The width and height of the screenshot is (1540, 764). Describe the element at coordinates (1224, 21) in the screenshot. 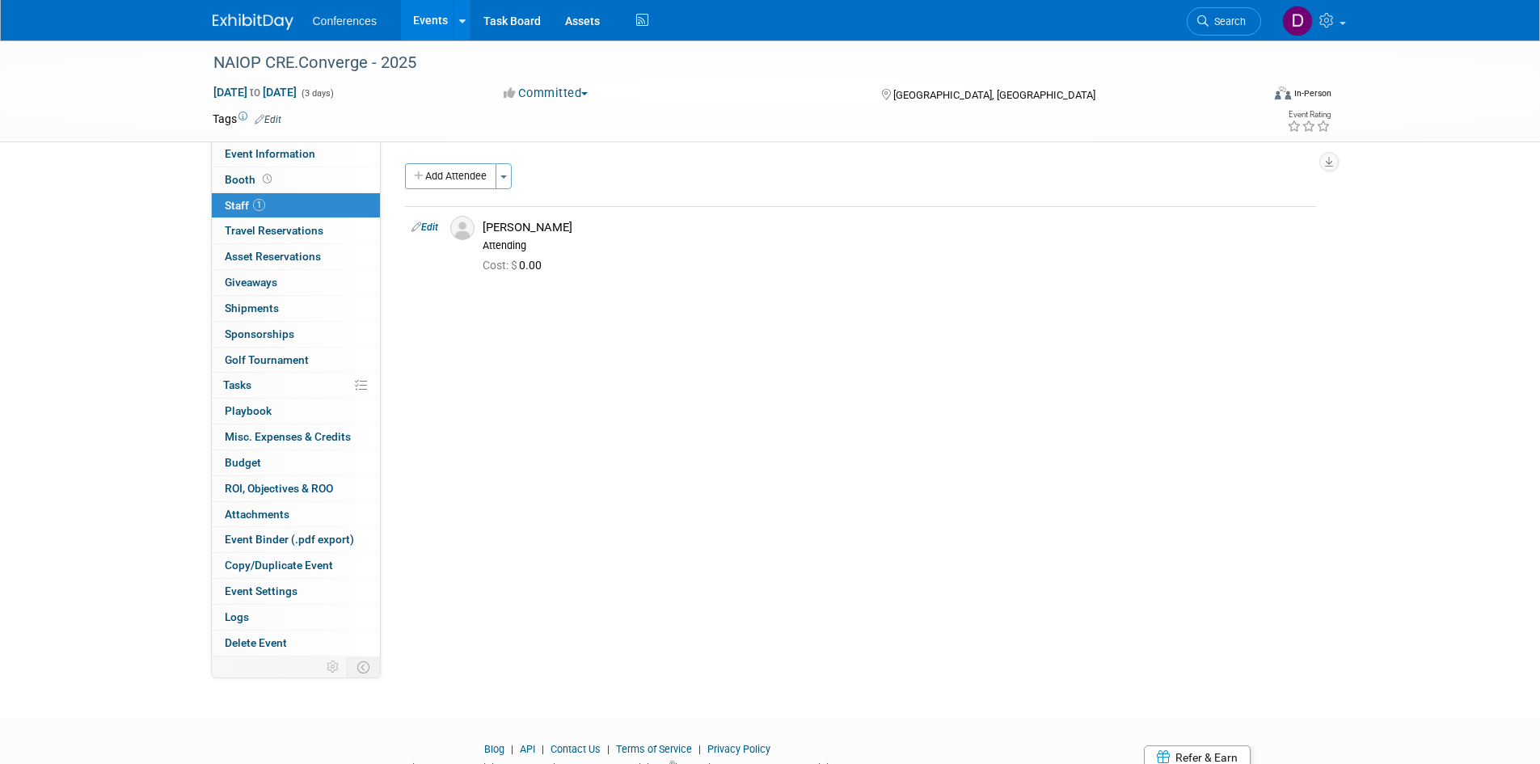

I see `a: Search` at that location.